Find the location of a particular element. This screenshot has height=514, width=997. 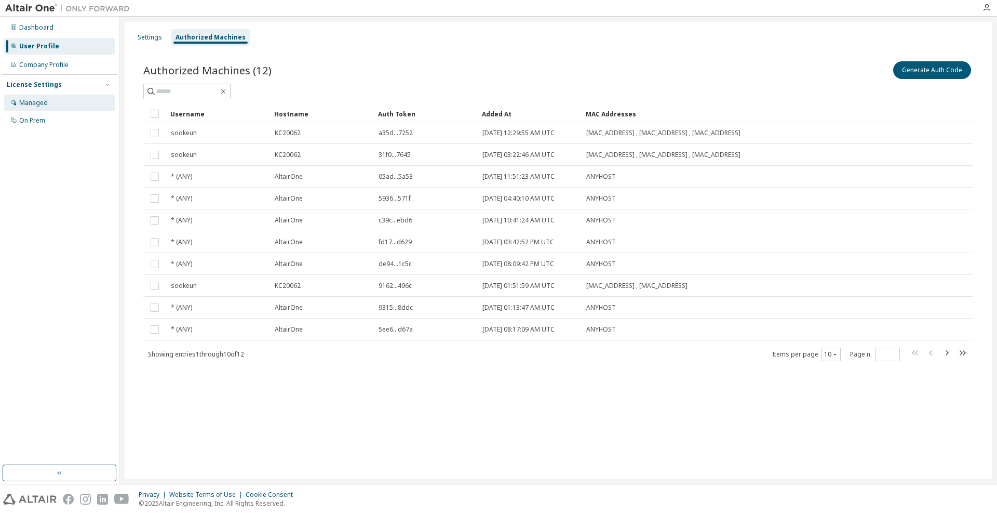

img: instagram.svg is located at coordinates (85, 499).